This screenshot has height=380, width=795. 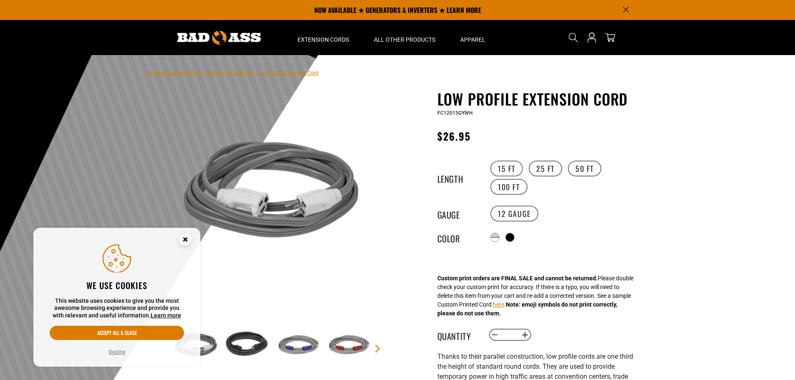 What do you see at coordinates (473, 40) in the screenshot?
I see `span: Apparel` at bounding box center [473, 40].